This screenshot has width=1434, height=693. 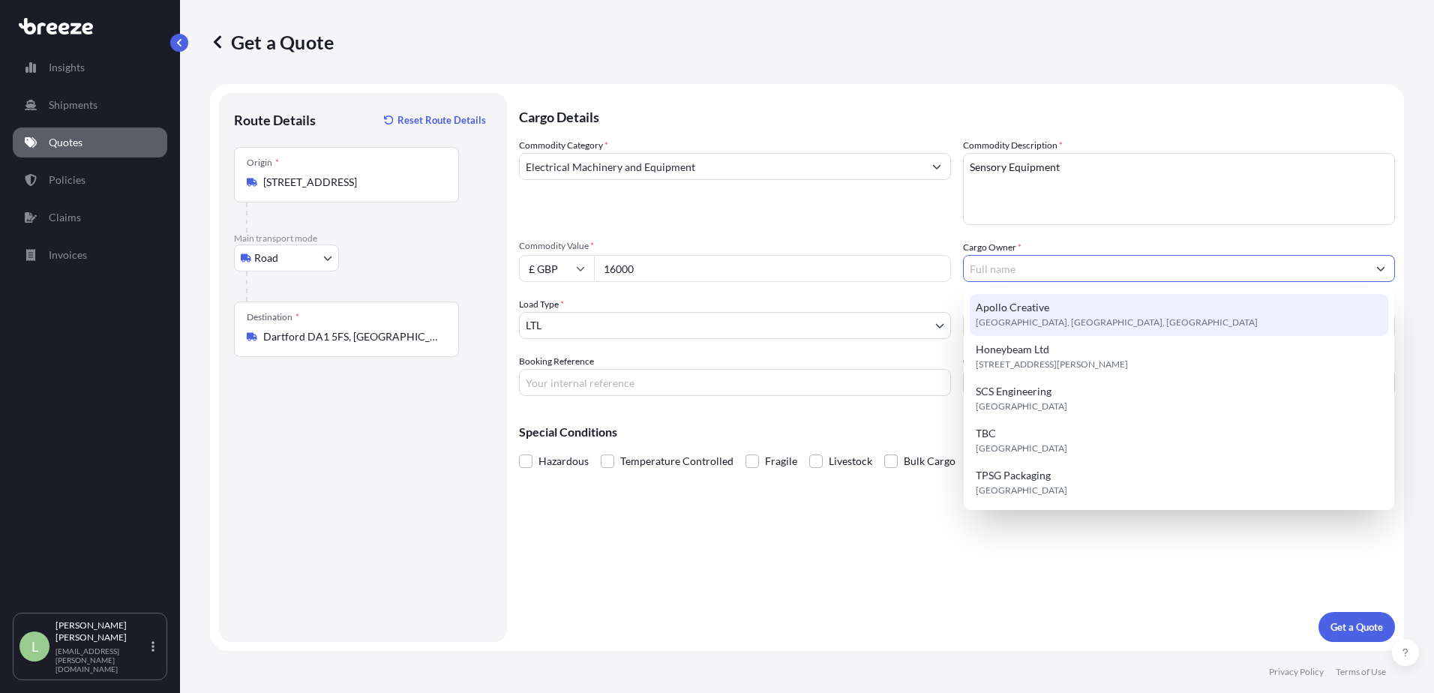 What do you see at coordinates (67, 180) in the screenshot?
I see `p: Policies` at bounding box center [67, 180].